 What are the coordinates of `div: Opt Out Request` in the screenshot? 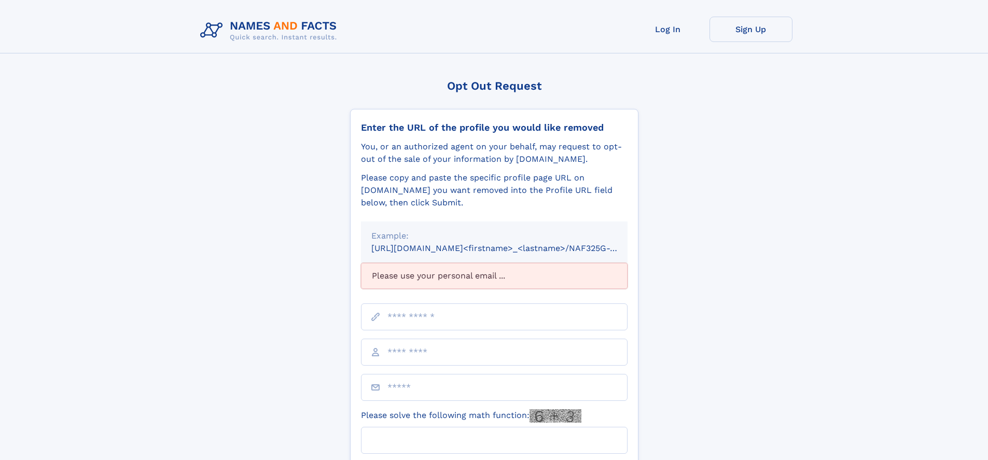 It's located at (494, 86).